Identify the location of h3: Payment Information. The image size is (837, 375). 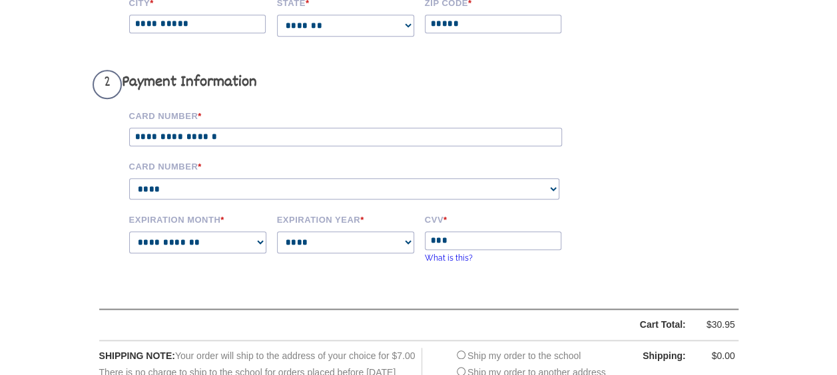
(337, 85).